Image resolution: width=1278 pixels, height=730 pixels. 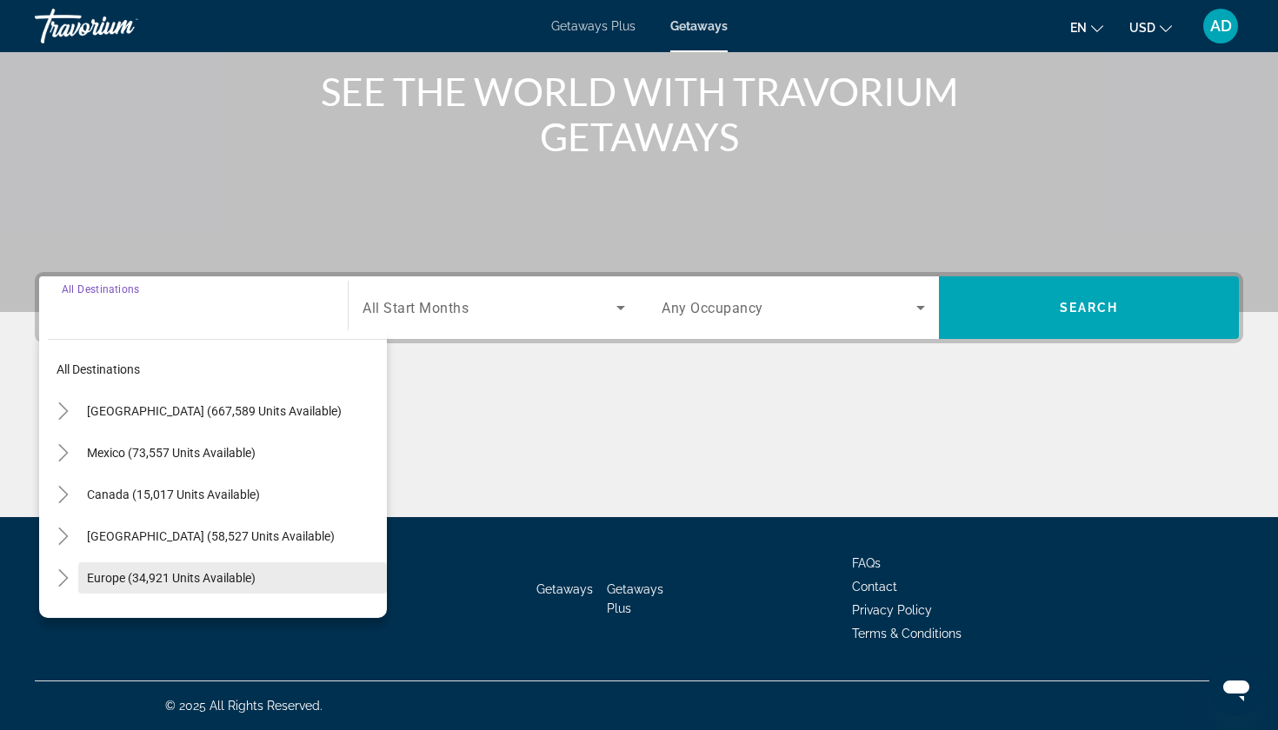 What do you see at coordinates (1078, 28) in the screenshot?
I see `span: en` at bounding box center [1078, 28].